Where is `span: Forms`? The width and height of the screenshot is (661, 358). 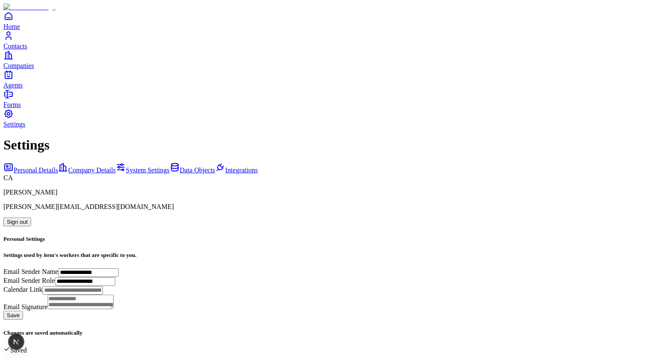 span: Forms is located at coordinates (12, 105).